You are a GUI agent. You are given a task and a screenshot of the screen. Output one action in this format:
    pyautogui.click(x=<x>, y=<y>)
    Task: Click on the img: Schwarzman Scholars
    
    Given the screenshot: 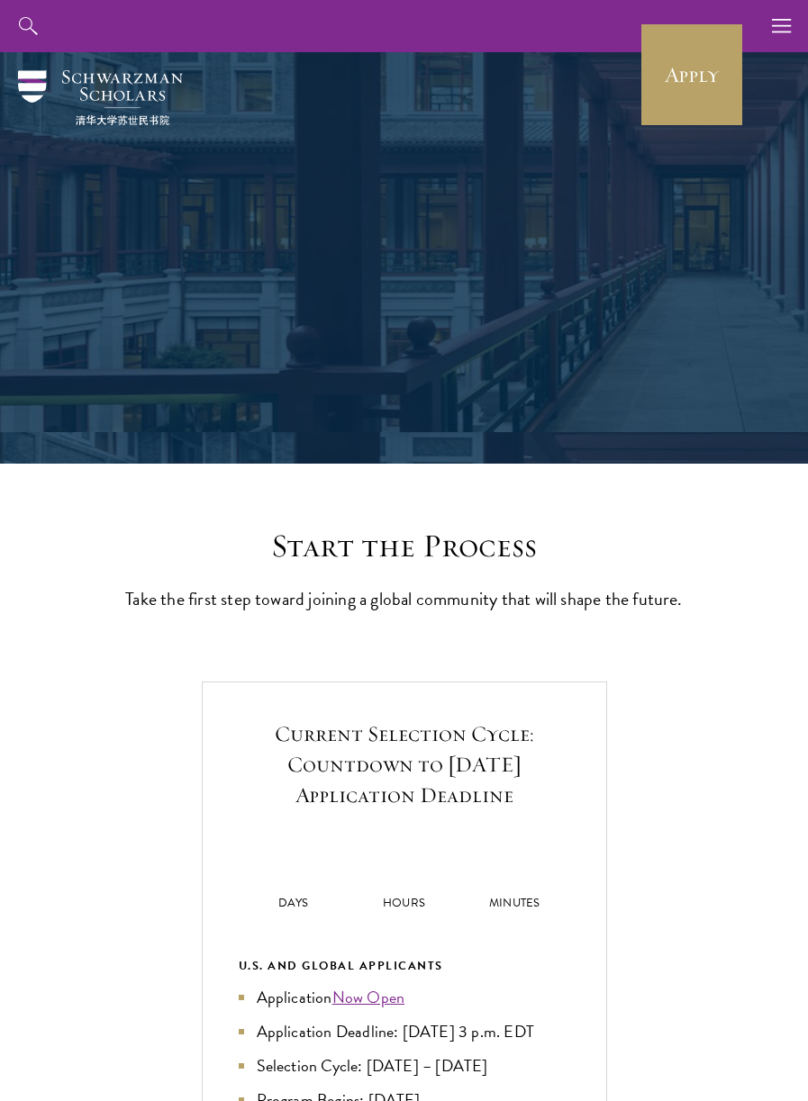 What is the action you would take?
    pyautogui.click(x=100, y=97)
    